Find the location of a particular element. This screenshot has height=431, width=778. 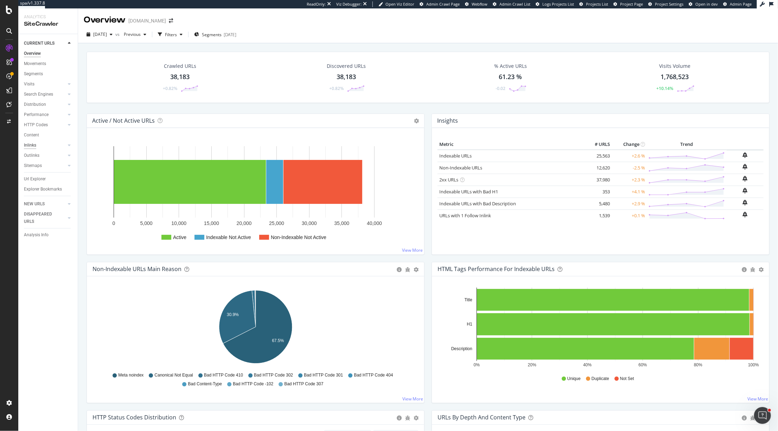

a: Inlinks is located at coordinates (45, 145).